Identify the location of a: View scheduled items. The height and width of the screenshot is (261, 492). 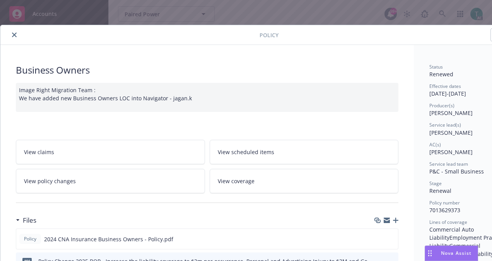
(304, 152).